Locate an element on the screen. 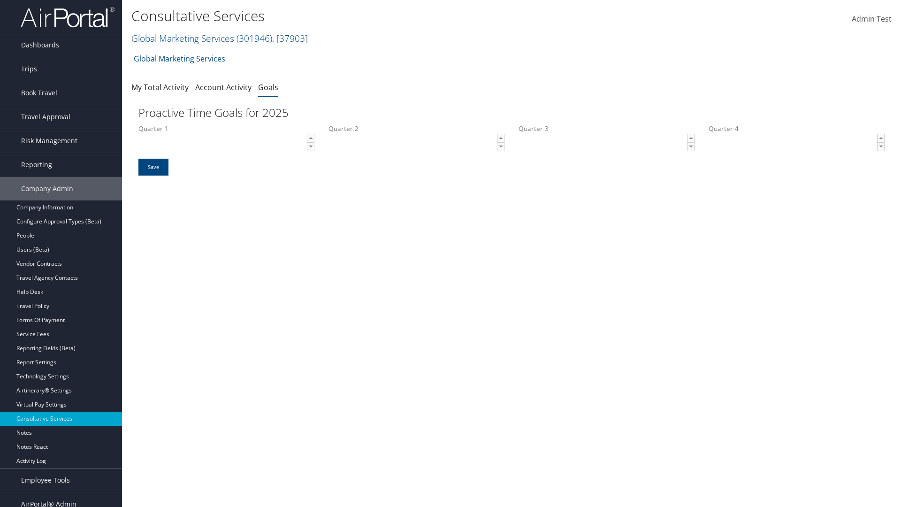 This screenshot has height=507, width=901. label: Quarter 2 is located at coordinates (416, 141).